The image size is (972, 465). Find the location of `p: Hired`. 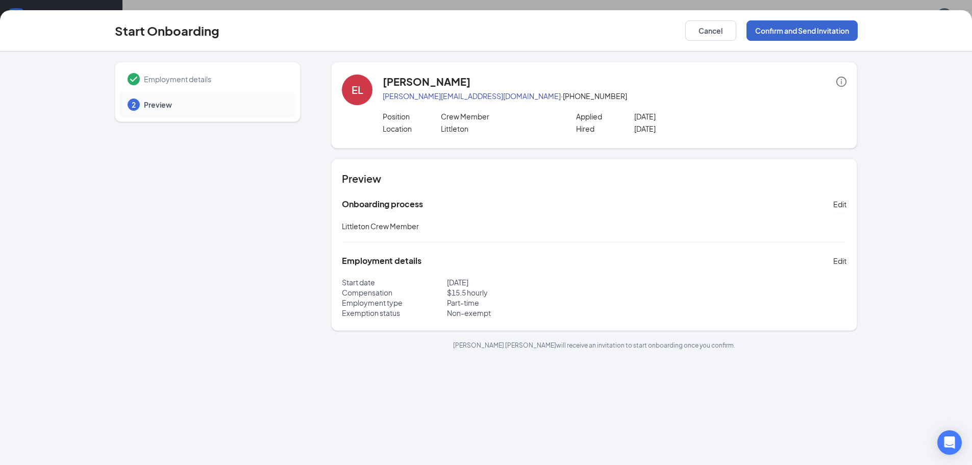

p: Hired is located at coordinates (605, 129).